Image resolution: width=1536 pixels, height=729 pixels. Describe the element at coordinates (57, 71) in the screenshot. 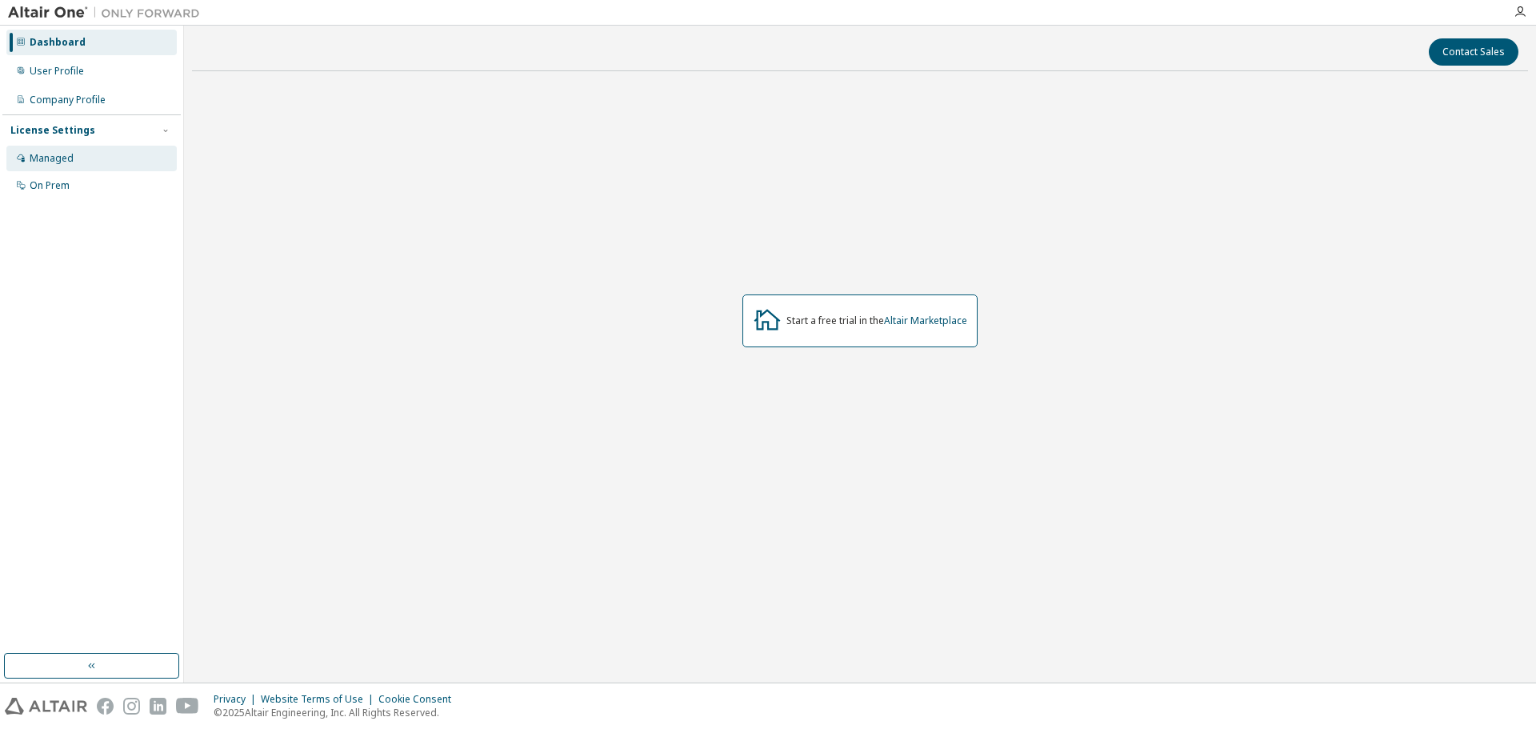

I see `div: User Profile` at that location.